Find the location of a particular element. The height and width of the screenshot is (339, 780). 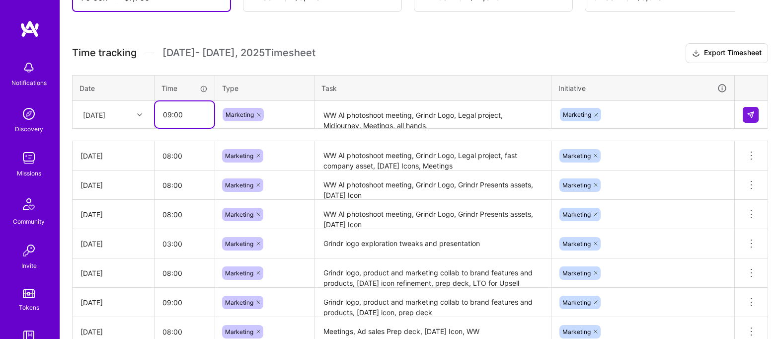

th: Task is located at coordinates (433, 88).